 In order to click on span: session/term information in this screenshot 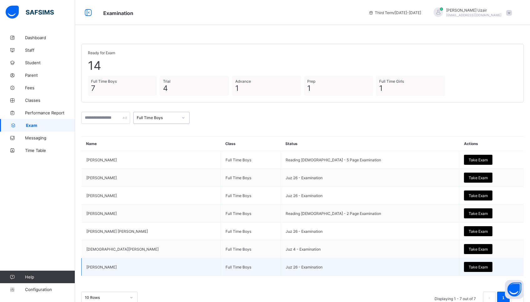, I will do `click(395, 13)`.